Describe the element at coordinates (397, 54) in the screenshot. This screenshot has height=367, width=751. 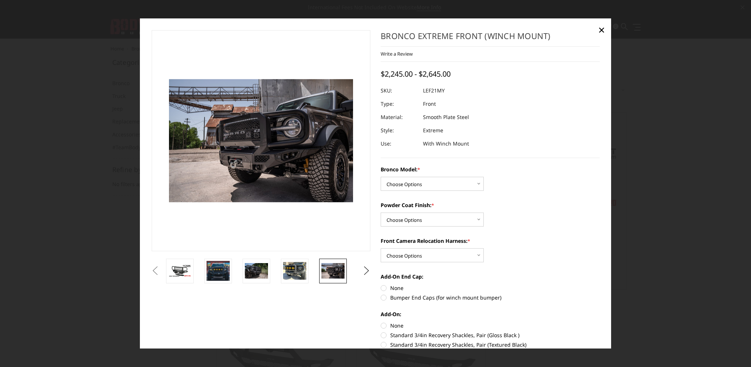
I see `a: Write a Review` at that location.